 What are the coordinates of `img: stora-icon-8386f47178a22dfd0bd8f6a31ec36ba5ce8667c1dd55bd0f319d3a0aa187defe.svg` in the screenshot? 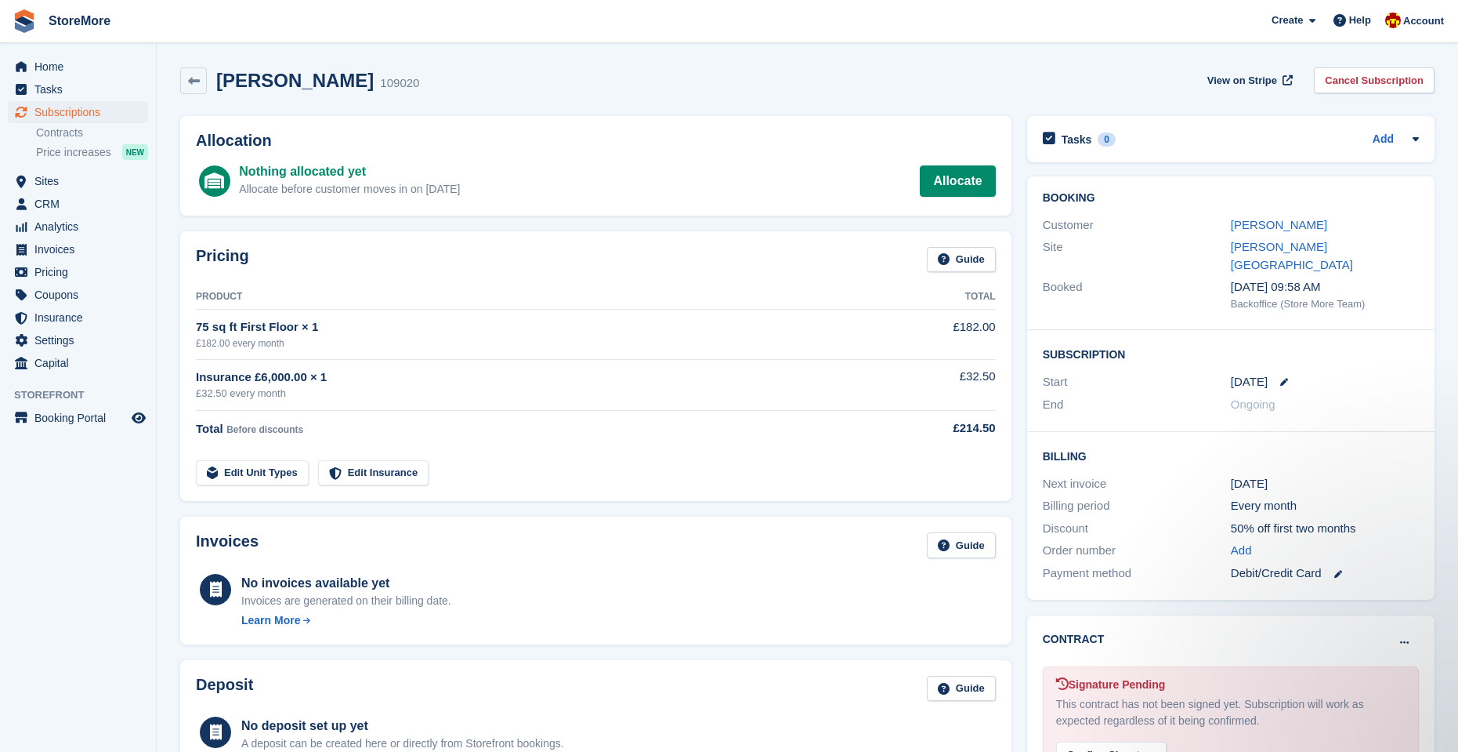 It's located at (24, 21).